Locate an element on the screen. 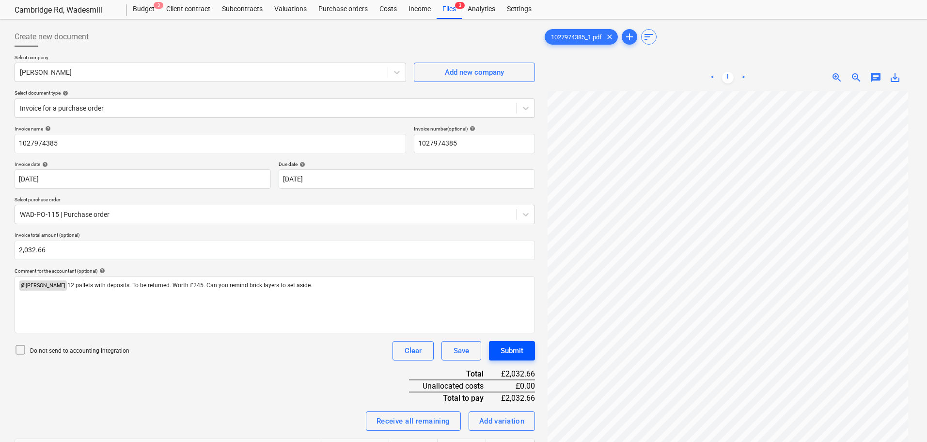  input: Invoice date not specified is located at coordinates (143, 179).